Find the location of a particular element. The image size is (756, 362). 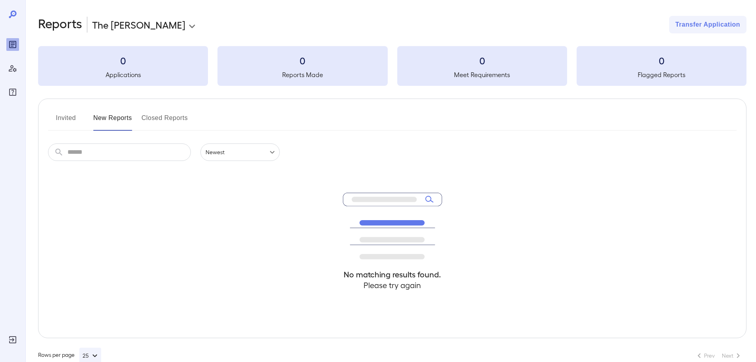

h5: Applications is located at coordinates (123, 75).